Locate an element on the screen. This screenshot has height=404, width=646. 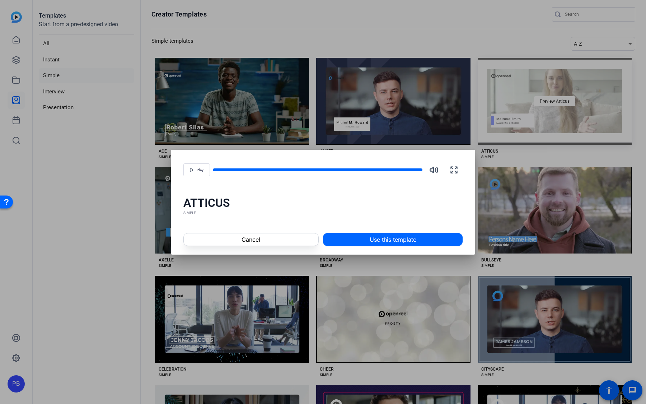
button: Fullscreen is located at coordinates (454, 170).